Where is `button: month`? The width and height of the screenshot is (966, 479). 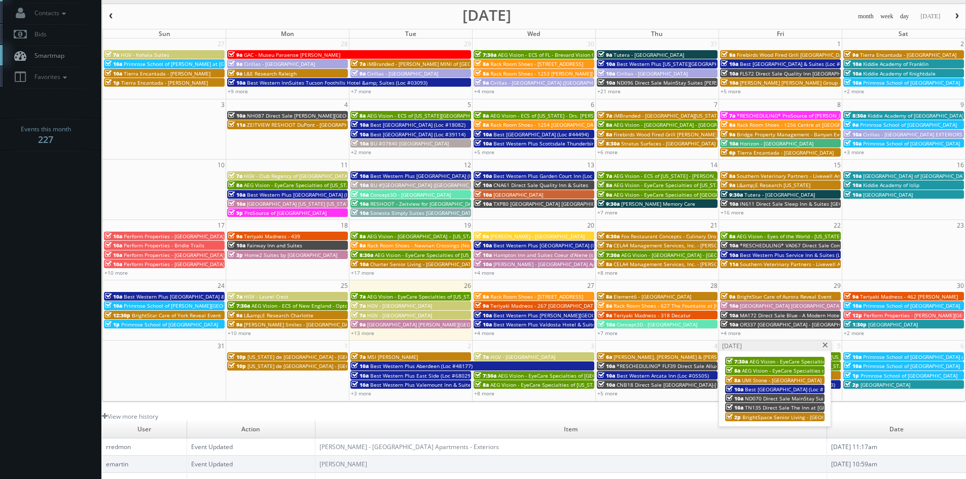
button: month is located at coordinates (865, 16).